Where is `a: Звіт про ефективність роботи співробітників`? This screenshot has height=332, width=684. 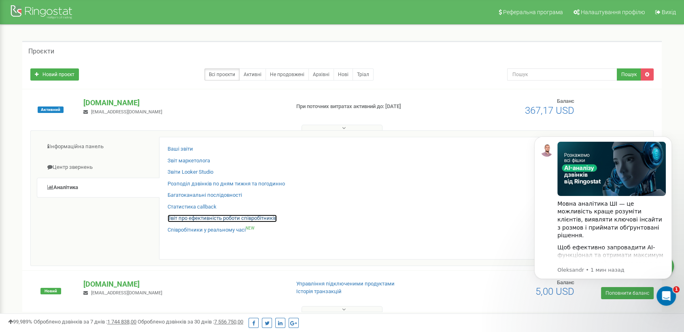
a: Звіт про ефективність роботи співробітників is located at coordinates (222, 218).